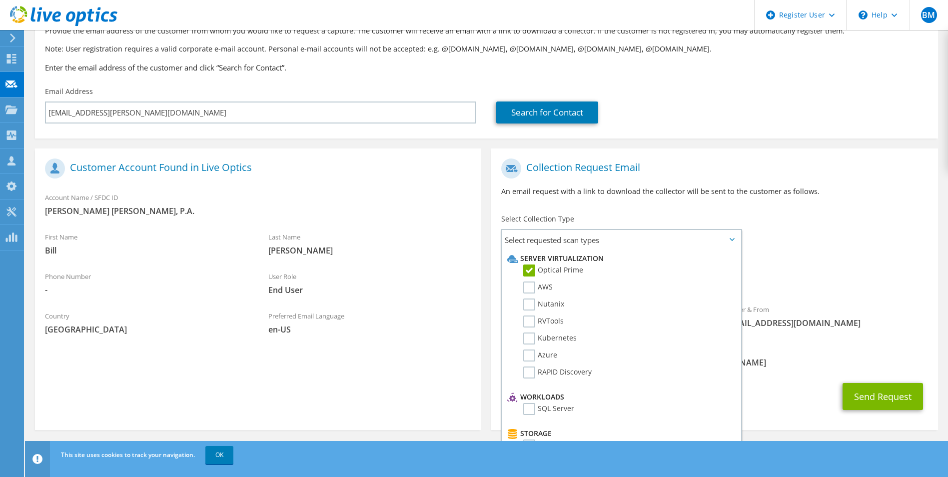 This screenshot has width=948, height=477. Describe the element at coordinates (486, 31) in the screenshot. I see `p: Provide the email address of the customer from whom you would like to request a capture. The cust...` at that location.